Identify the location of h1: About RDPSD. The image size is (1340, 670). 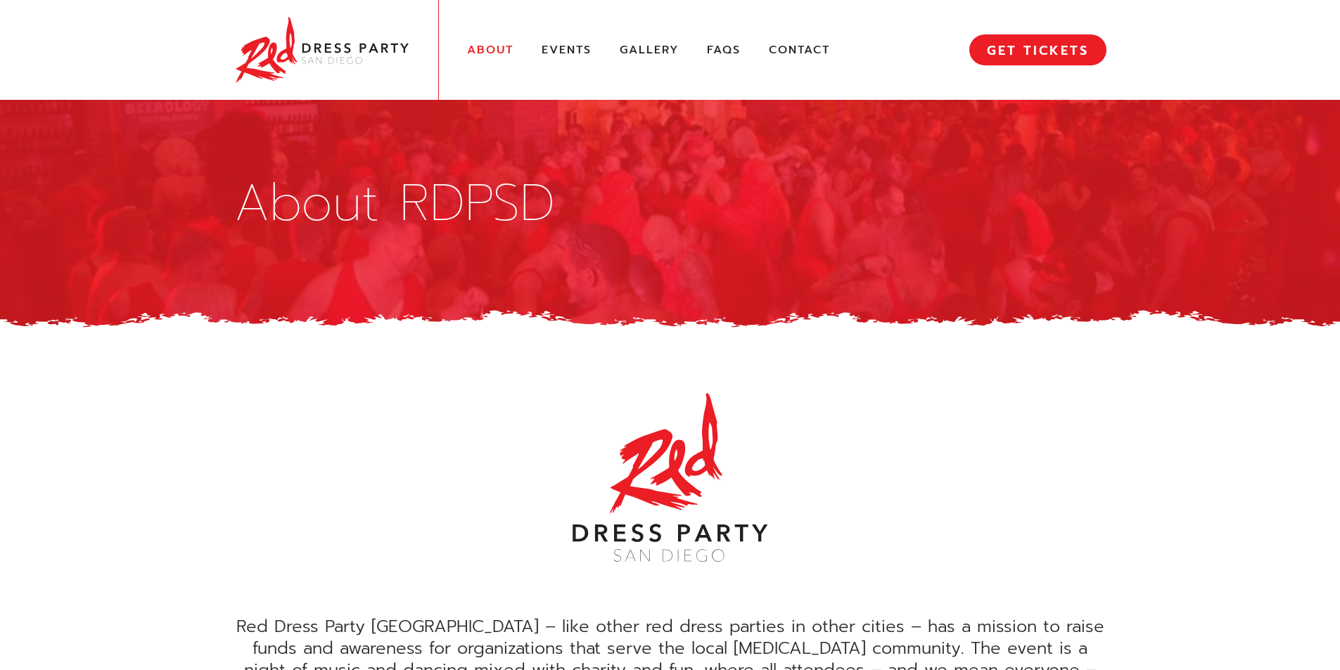
(670, 203).